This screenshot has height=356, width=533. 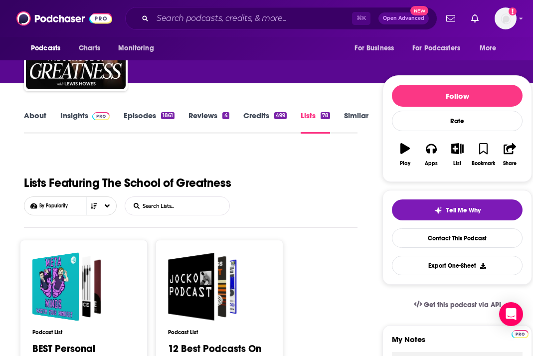 What do you see at coordinates (520, 333) in the screenshot?
I see `a: Pro website` at bounding box center [520, 333].